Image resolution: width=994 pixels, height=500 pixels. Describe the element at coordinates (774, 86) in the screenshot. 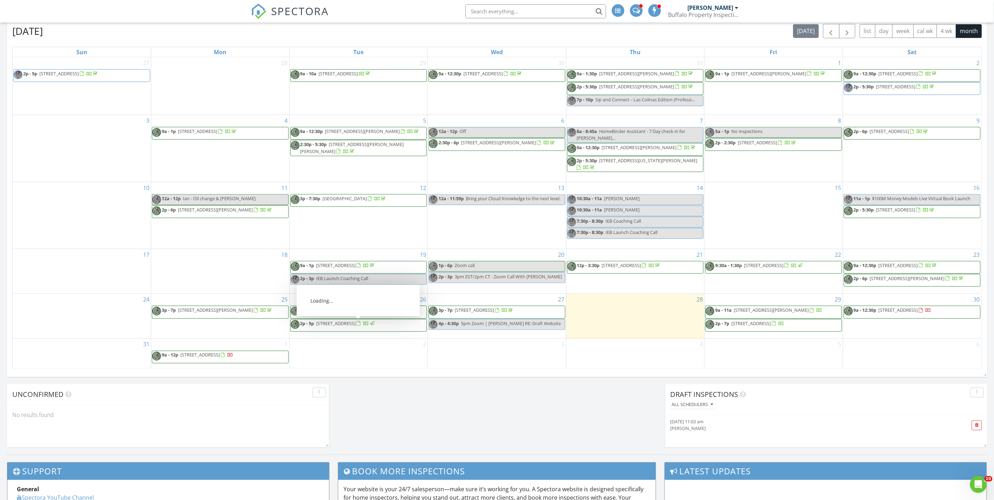

I see `td: Go to August 1, 2025` at that location.